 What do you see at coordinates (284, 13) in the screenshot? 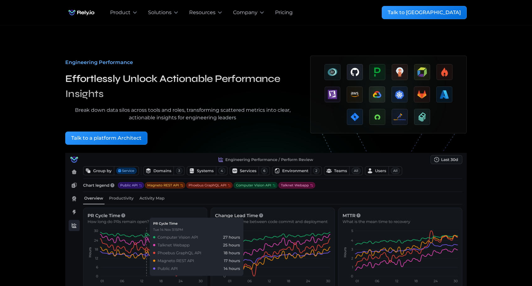
I see `a: Pricing` at bounding box center [284, 13].